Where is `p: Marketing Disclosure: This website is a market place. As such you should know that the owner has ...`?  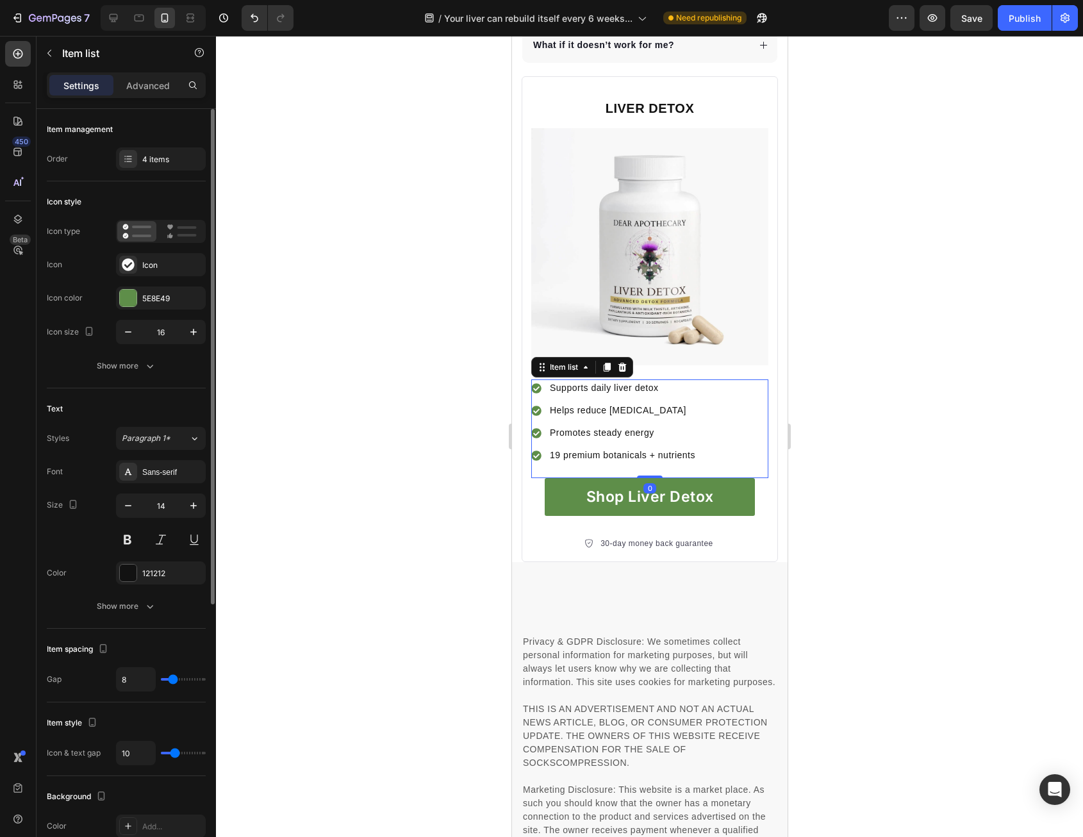 p: Marketing Disclosure: This website is a market place. As such you should know that the owner has ... is located at coordinates (138, 774).